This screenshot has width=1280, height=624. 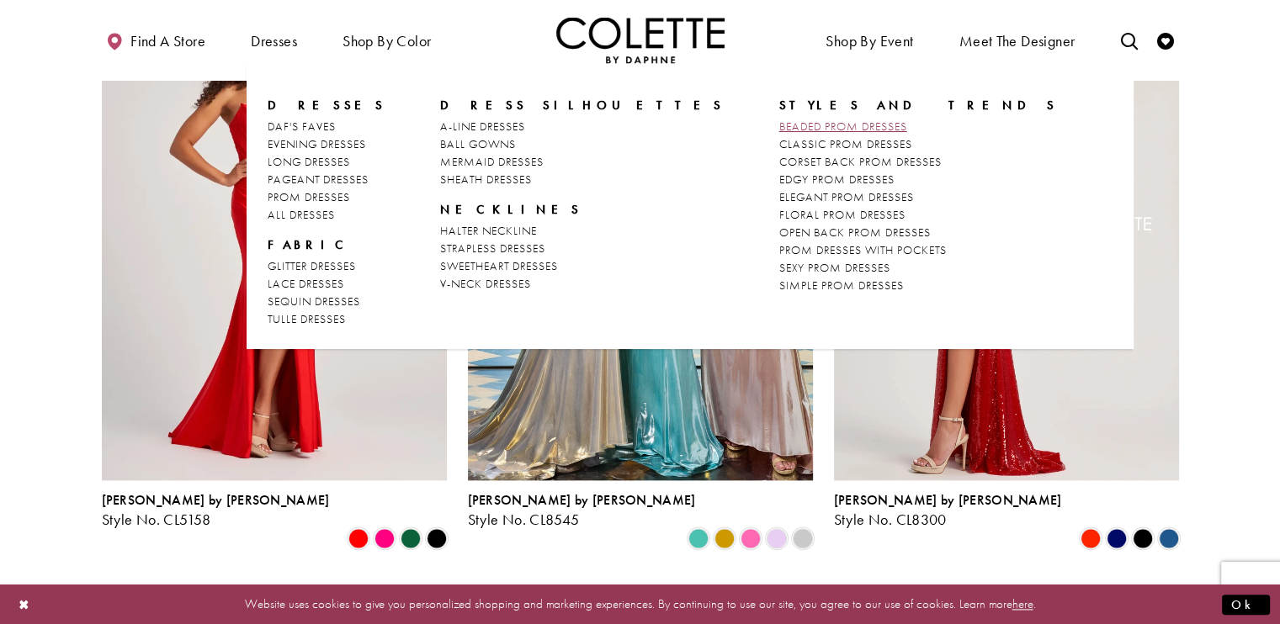 I want to click on a: SWEETHEART DRESSES, so click(x=581, y=266).